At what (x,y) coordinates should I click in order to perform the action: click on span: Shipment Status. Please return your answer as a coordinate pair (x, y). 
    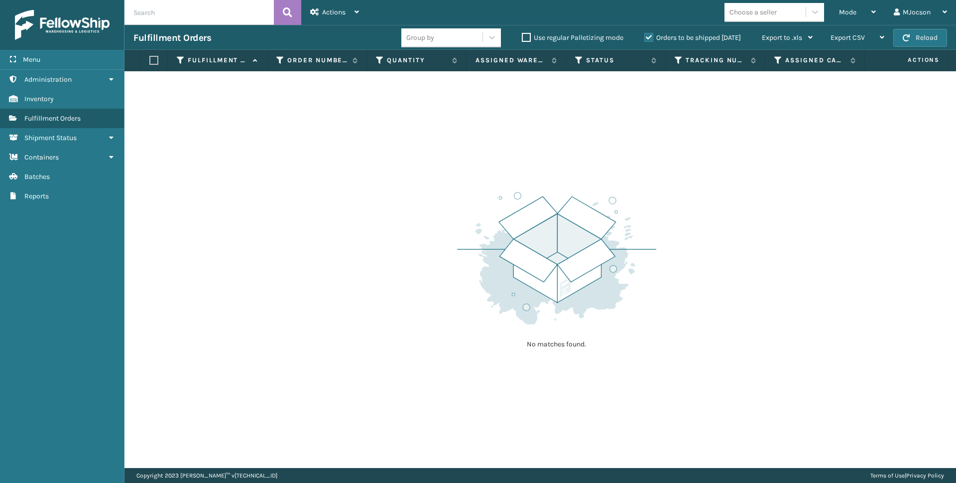
    Looking at the image, I should click on (50, 137).